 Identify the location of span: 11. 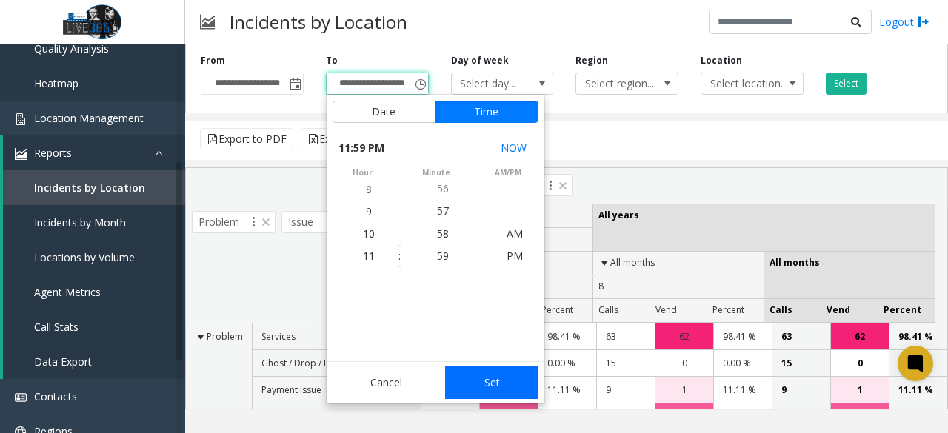
(369, 256).